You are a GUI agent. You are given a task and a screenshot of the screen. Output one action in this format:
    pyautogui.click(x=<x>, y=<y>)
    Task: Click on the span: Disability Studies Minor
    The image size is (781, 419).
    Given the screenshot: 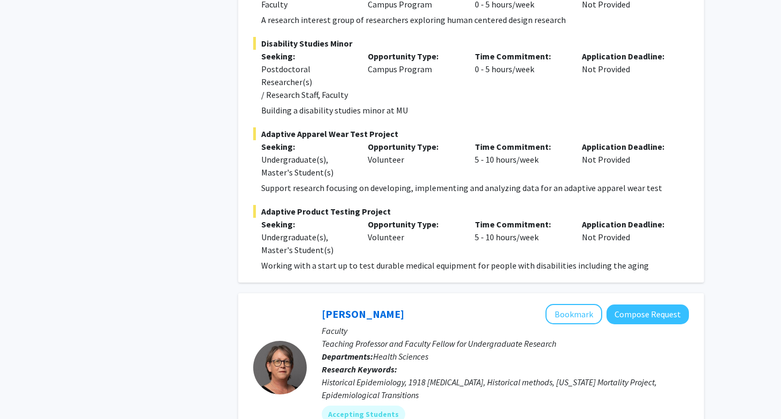 What is the action you would take?
    pyautogui.click(x=471, y=43)
    